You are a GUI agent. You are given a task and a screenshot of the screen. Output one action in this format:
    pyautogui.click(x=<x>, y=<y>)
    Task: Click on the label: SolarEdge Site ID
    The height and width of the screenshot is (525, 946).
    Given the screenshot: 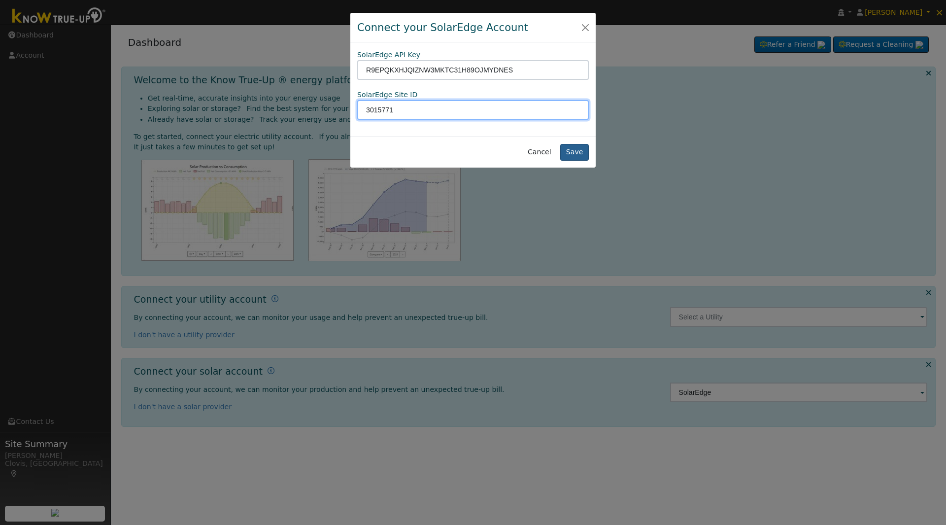 What is the action you would take?
    pyautogui.click(x=387, y=95)
    